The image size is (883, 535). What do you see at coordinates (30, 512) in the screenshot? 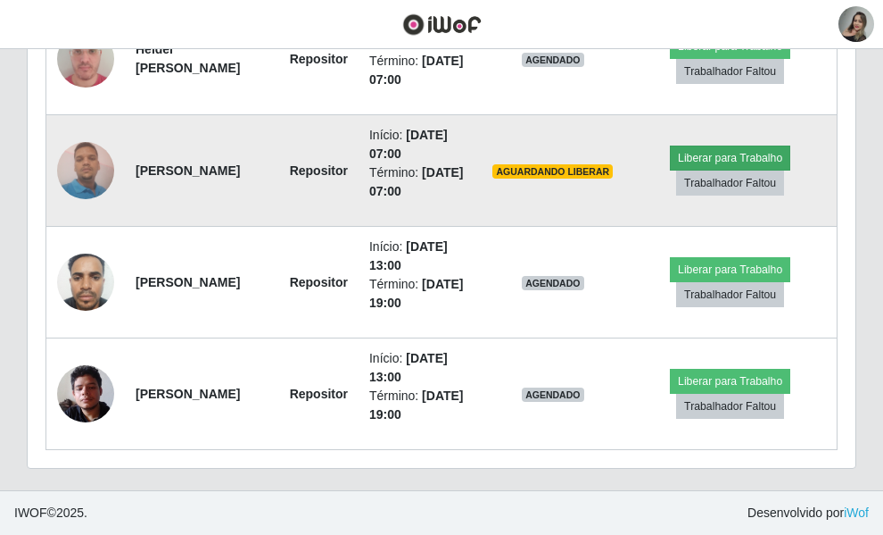
I see `span: IWOF` at bounding box center [30, 512].